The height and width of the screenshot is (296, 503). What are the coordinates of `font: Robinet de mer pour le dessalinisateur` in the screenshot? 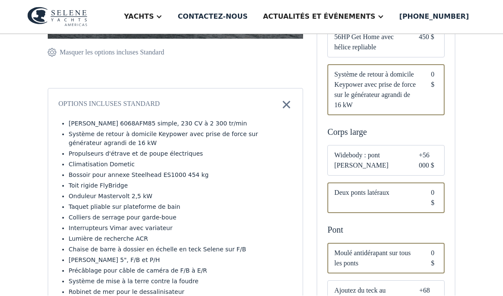 It's located at (126, 293).